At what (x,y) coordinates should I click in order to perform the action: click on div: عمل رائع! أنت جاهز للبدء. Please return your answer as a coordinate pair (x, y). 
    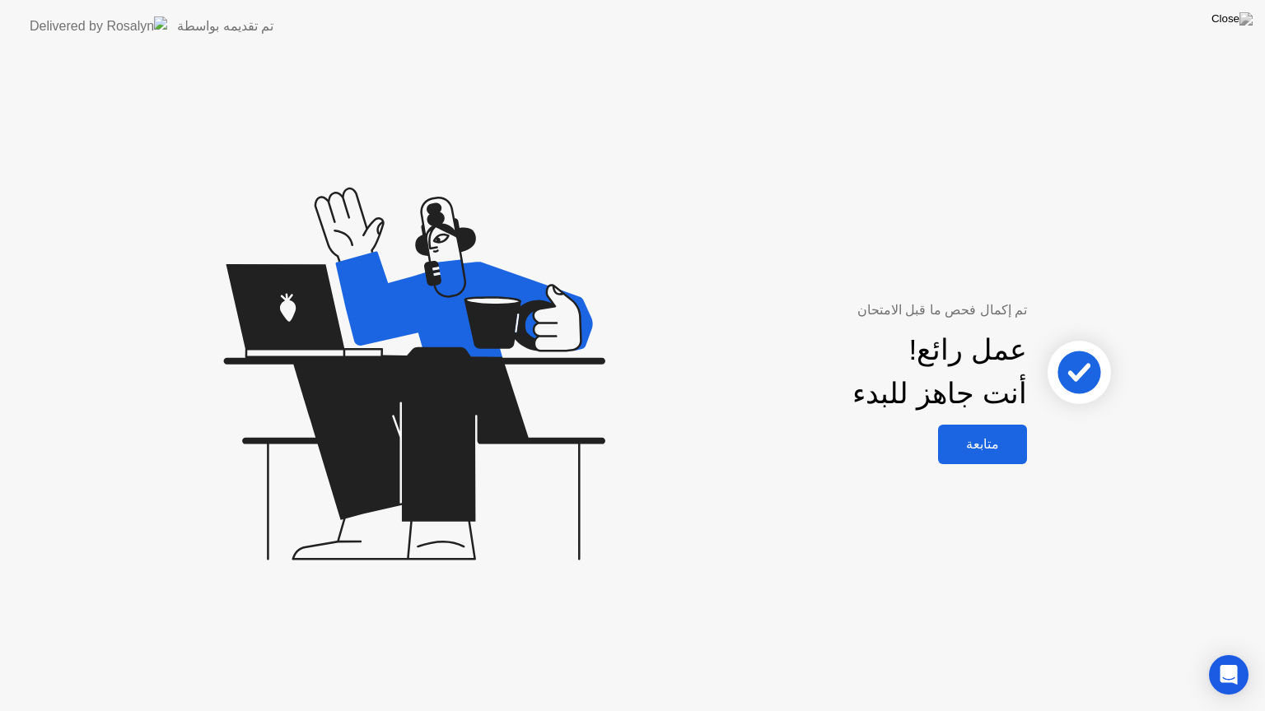
    Looking at the image, I should click on (940, 372).